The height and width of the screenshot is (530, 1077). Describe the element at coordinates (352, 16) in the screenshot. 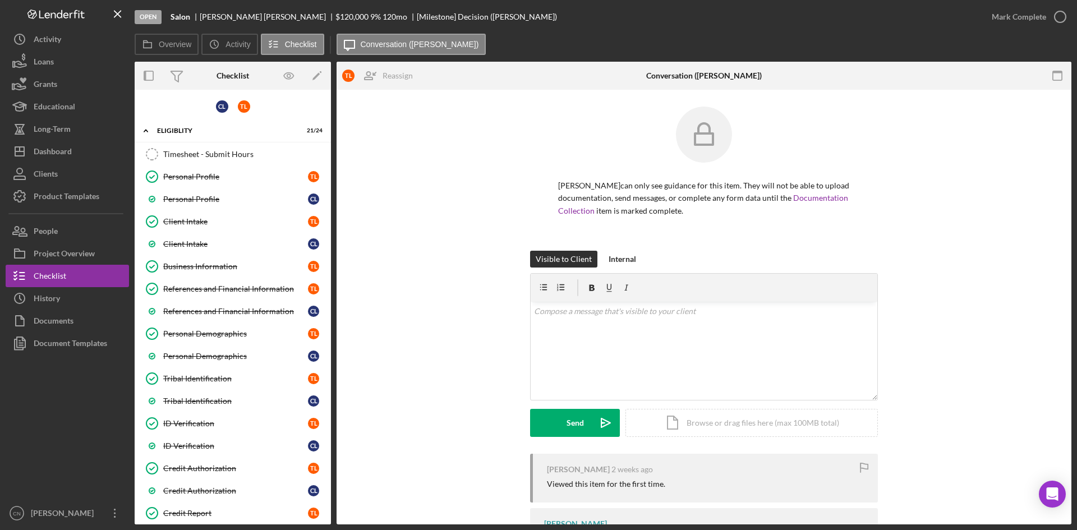

I see `span: $120,000` at that location.